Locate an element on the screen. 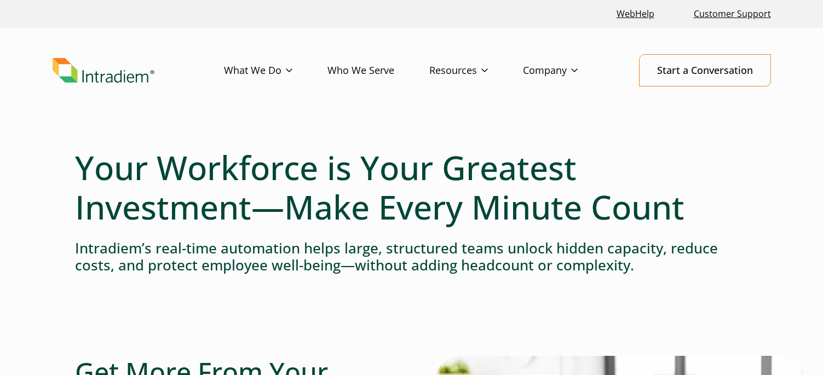 The image size is (823, 375). a: Link to homepage of Intradiem is located at coordinates (138, 71).